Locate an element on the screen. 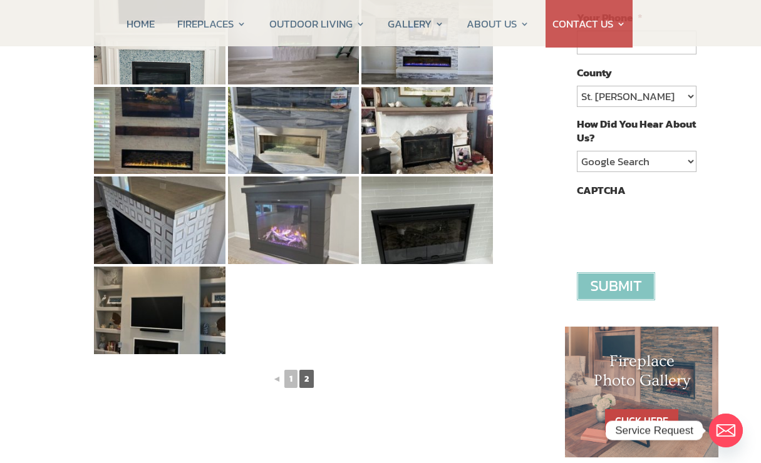 This screenshot has width=761, height=463. img: 37 is located at coordinates (160, 311).